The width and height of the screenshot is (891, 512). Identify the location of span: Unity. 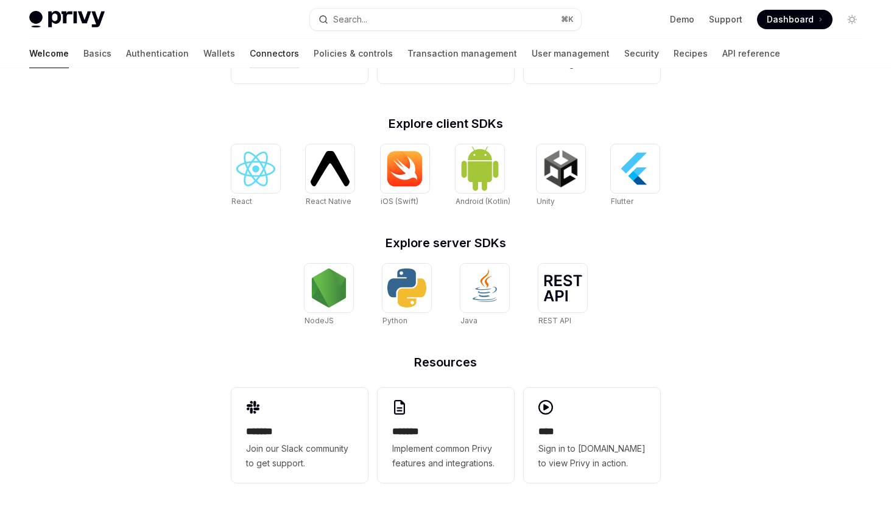
(545, 201).